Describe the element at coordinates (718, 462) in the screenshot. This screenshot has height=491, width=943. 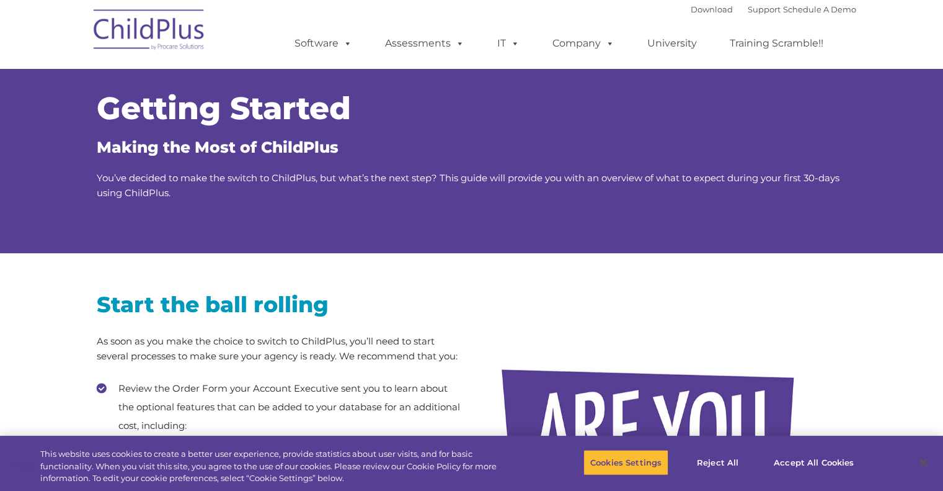
I see `button: Reject All` at that location.